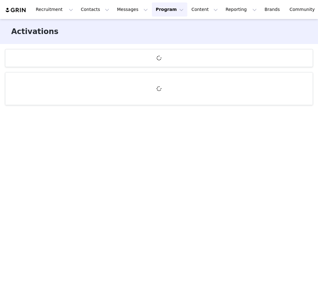 Image resolution: width=318 pixels, height=289 pixels. I want to click on button: Recruitment, so click(55, 9).